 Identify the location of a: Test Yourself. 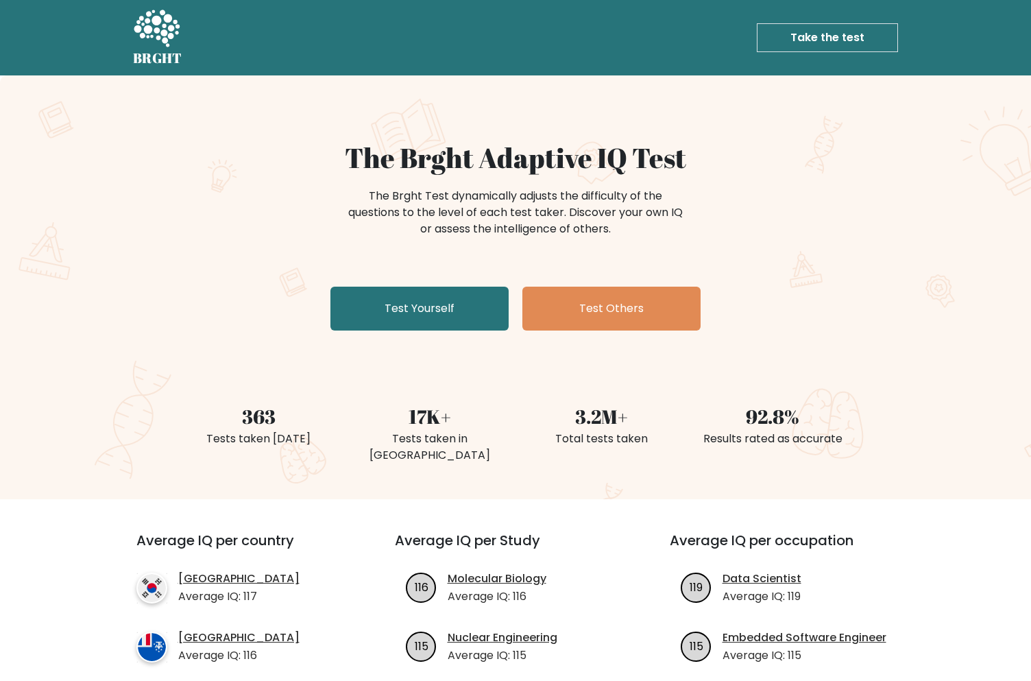
(419, 308).